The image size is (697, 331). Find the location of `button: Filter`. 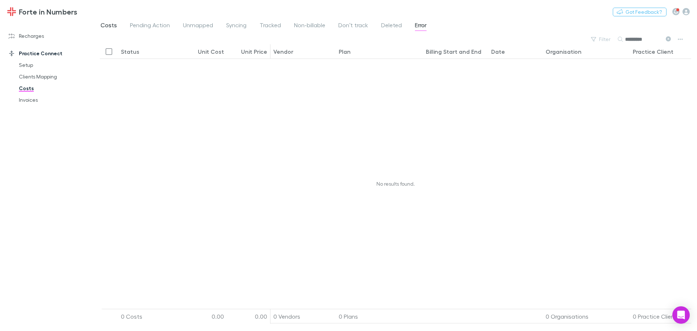

button: Filter is located at coordinates (602, 39).